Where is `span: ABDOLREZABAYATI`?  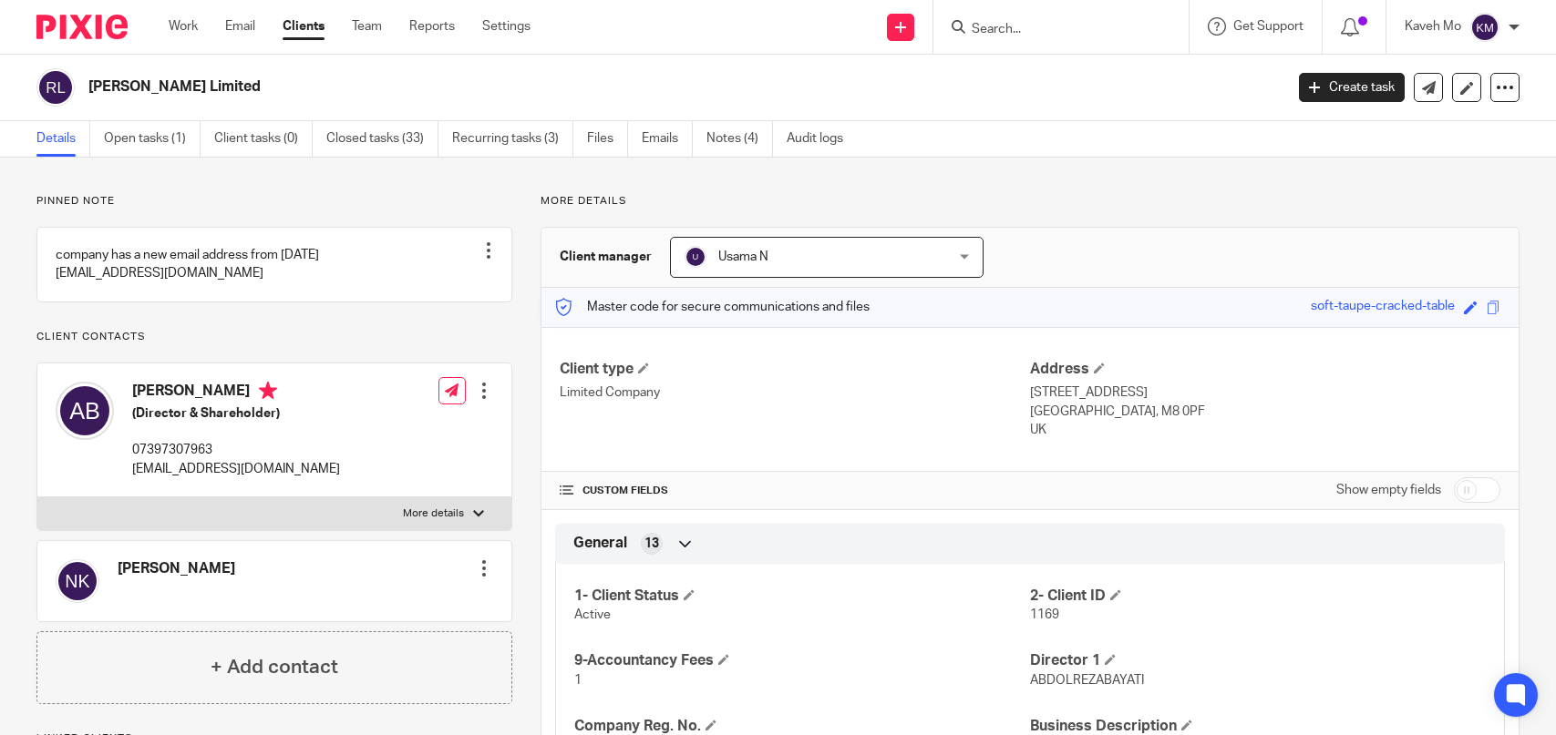 span: ABDOLREZABAYATI is located at coordinates (1086, 681).